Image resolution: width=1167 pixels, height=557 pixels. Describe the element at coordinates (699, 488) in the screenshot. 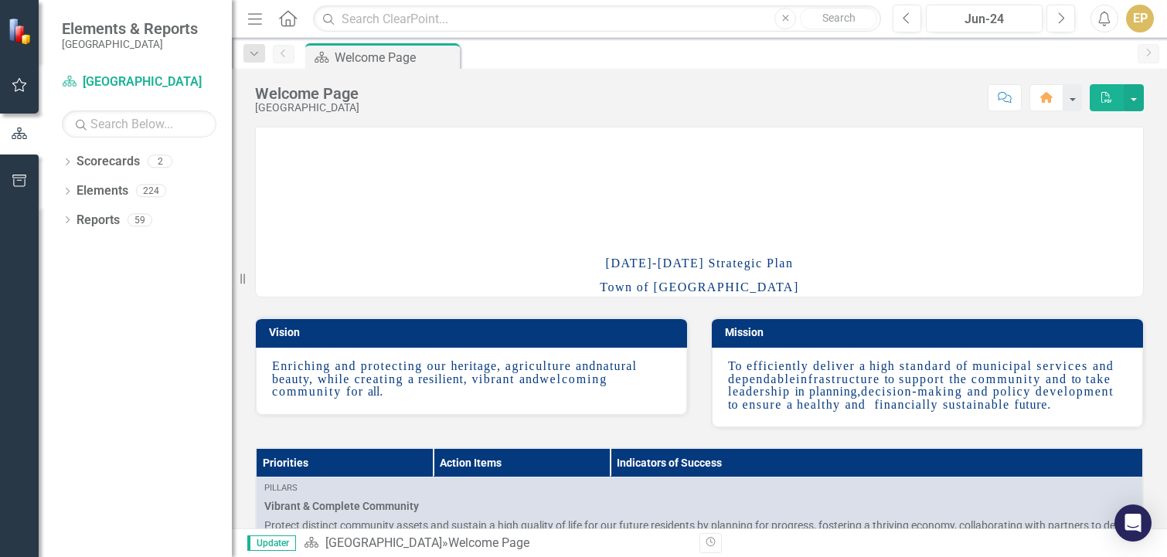

I see `div: Pillars` at that location.